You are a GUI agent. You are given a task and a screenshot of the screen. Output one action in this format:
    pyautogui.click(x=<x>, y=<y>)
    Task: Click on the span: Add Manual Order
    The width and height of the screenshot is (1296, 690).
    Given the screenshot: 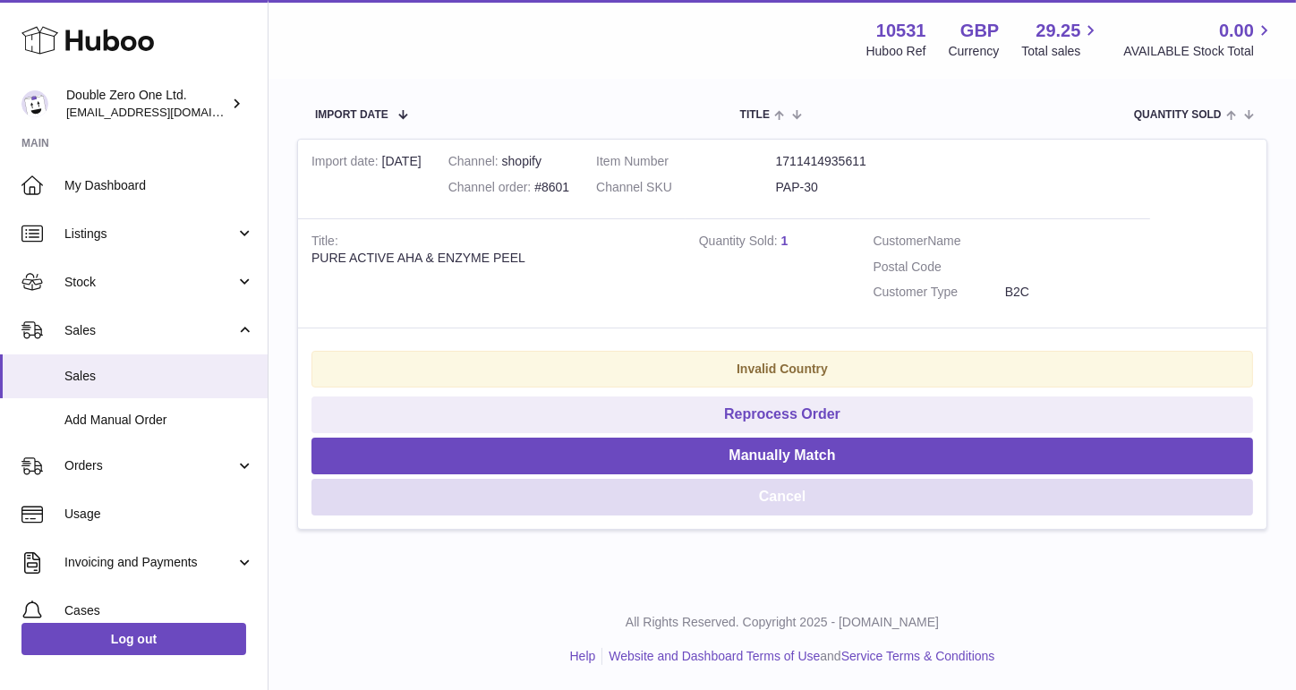 What is the action you would take?
    pyautogui.click(x=159, y=420)
    